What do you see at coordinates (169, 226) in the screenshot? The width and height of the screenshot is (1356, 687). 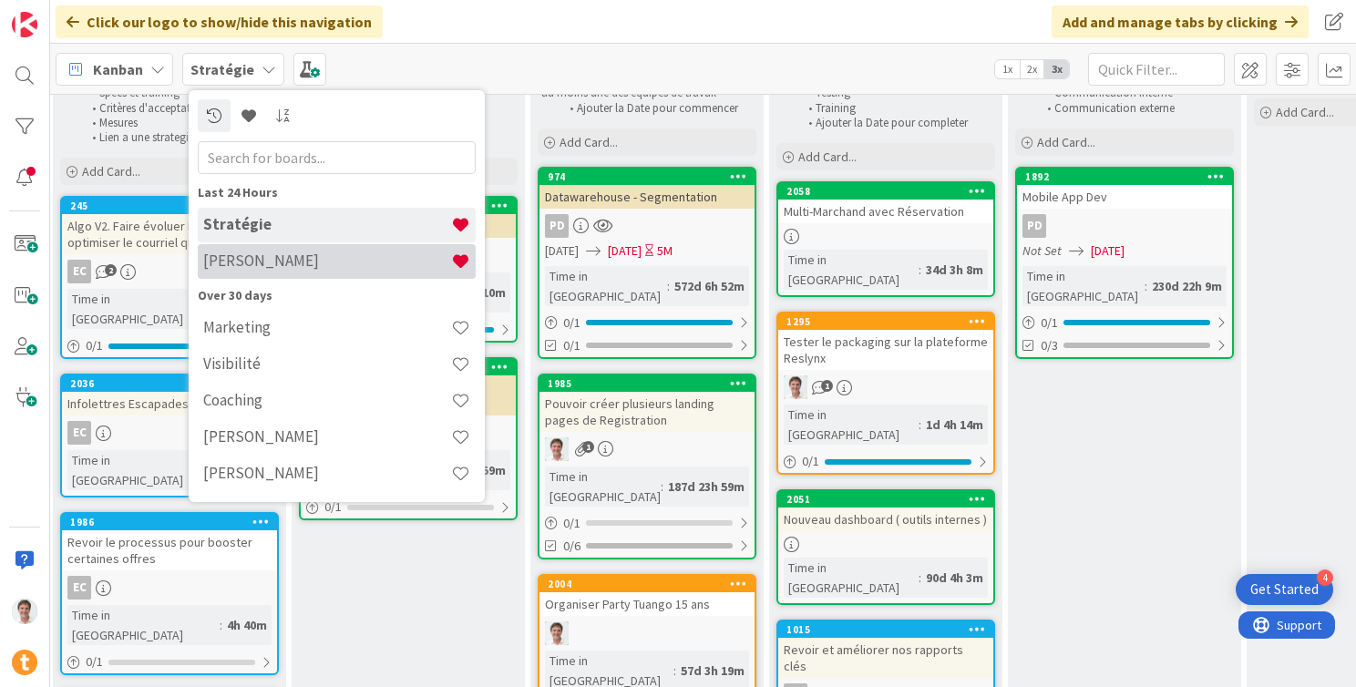 I see `div: 245Algo V2. Faire évoluer l’algo et optimiser le courriel quotidien` at bounding box center [169, 226].